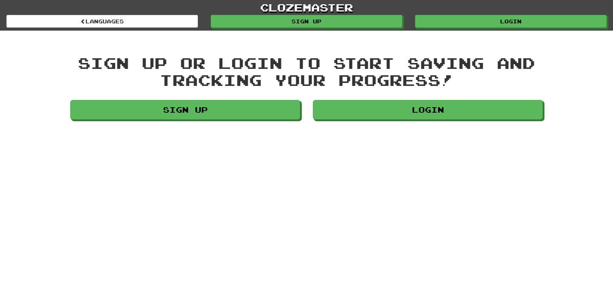 This screenshot has height=296, width=613. Describe the element at coordinates (307, 71) in the screenshot. I see `div: Sign up or login to start saving and tracking your progress!` at that location.